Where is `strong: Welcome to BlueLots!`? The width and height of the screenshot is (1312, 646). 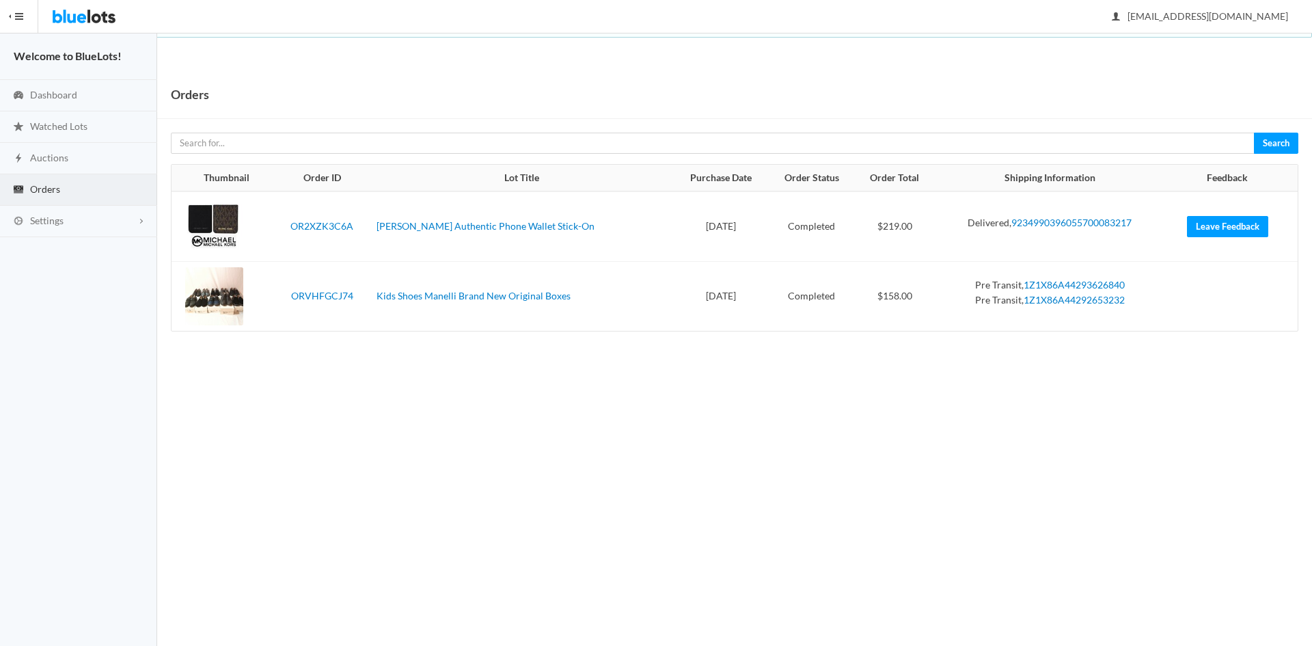 strong: Welcome to BlueLots! is located at coordinates (68, 55).